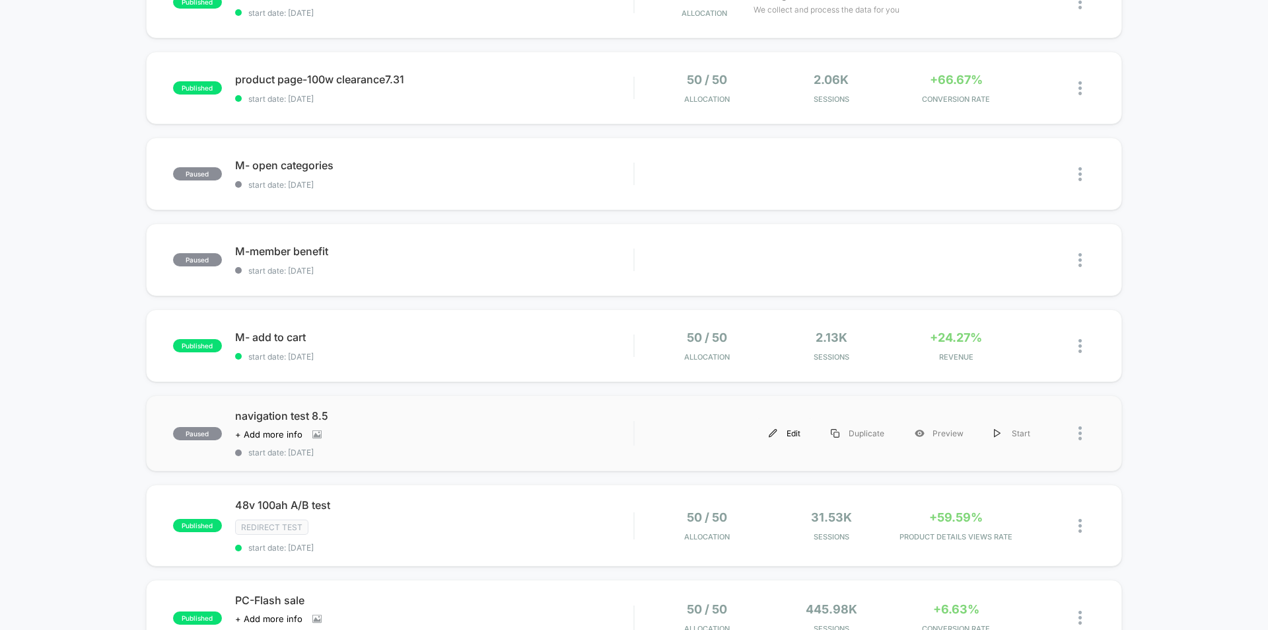  I want to click on span: PC-Flash sale, so click(434, 600).